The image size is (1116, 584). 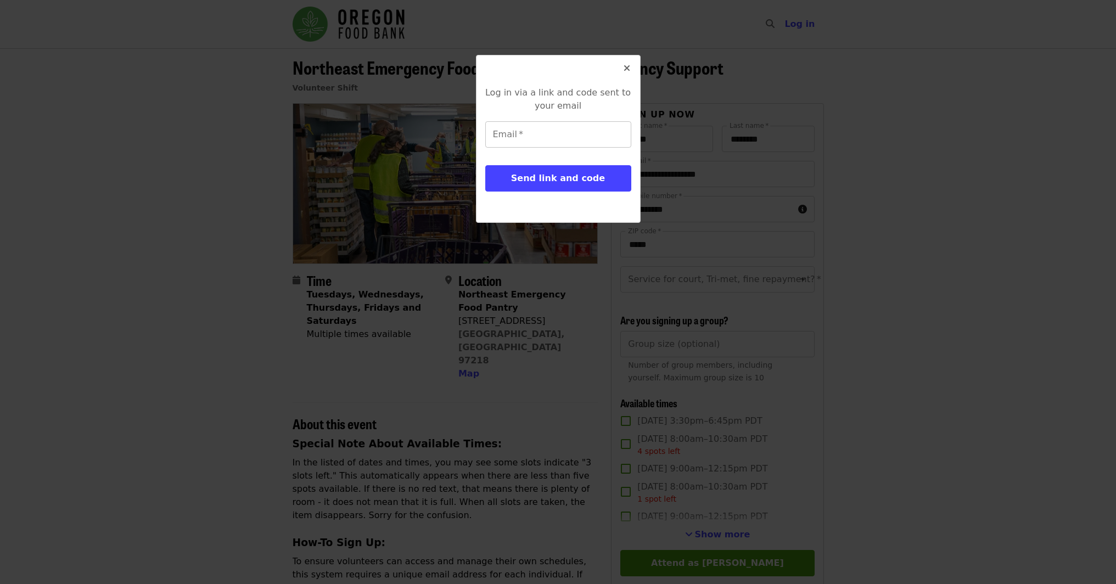 What do you see at coordinates (627, 69) in the screenshot?
I see `button: Close` at bounding box center [627, 69].